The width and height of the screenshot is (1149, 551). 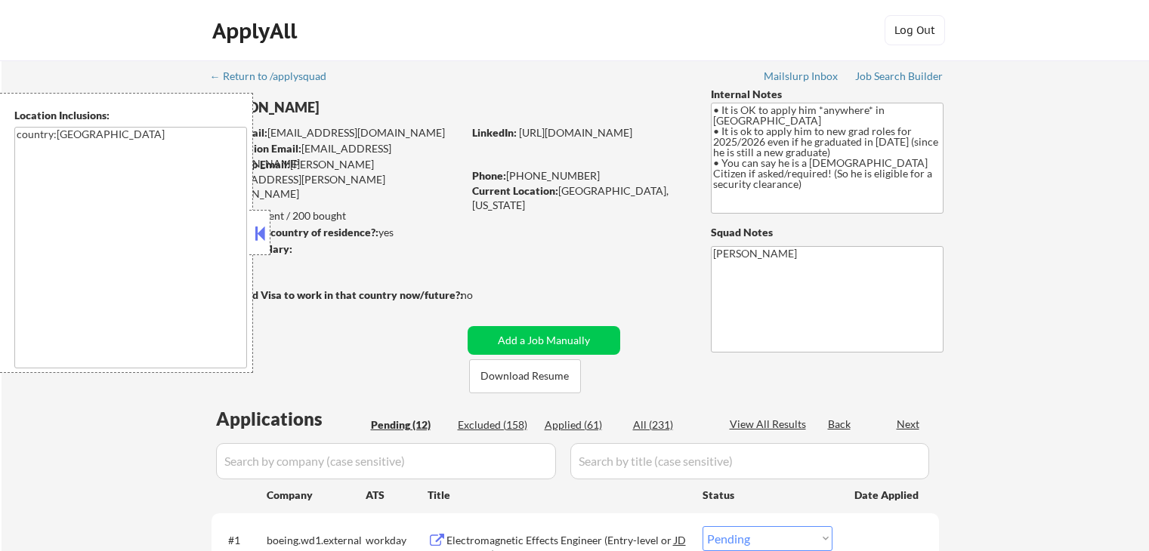 What do you see at coordinates (396, 541) in the screenshot?
I see `div: workday` at bounding box center [396, 541].